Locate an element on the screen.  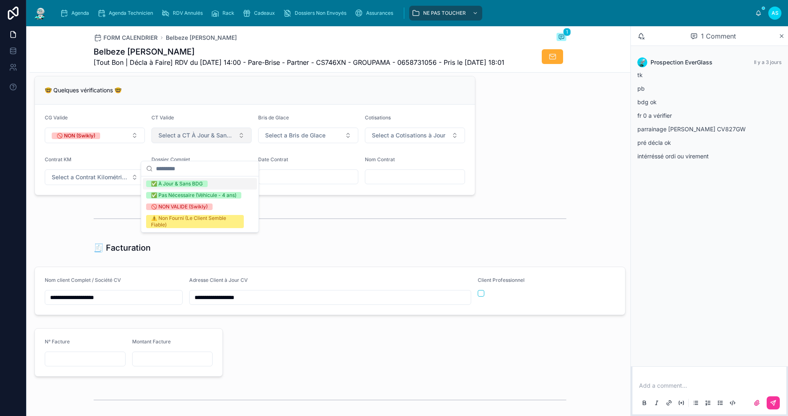
span: N° Facture is located at coordinates (57, 341).